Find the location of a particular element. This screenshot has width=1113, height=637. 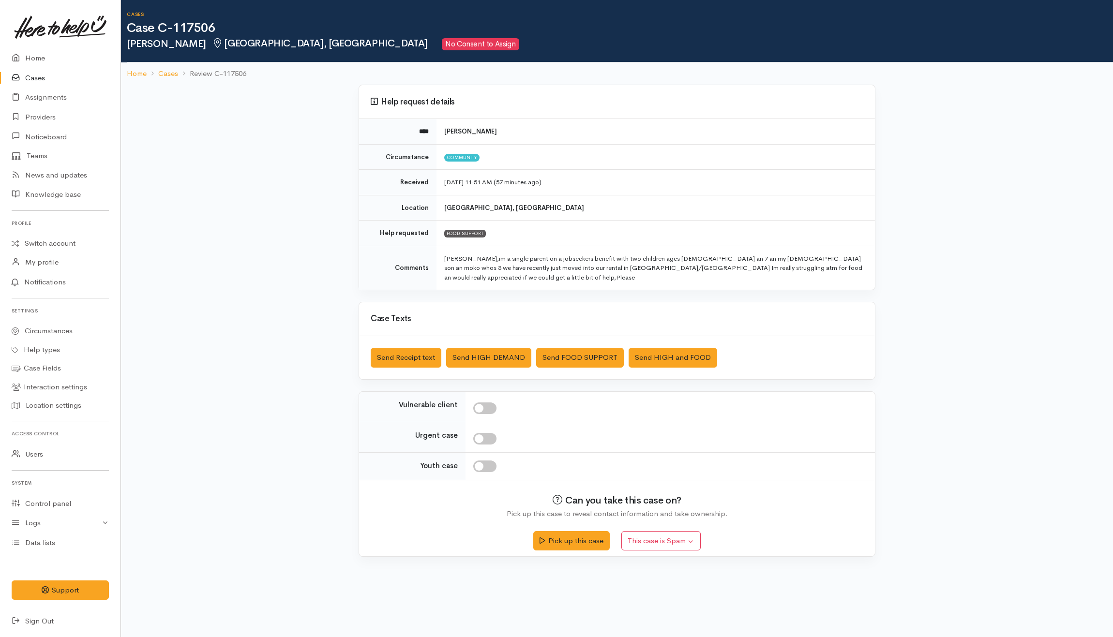

a: Cases is located at coordinates (168, 74).